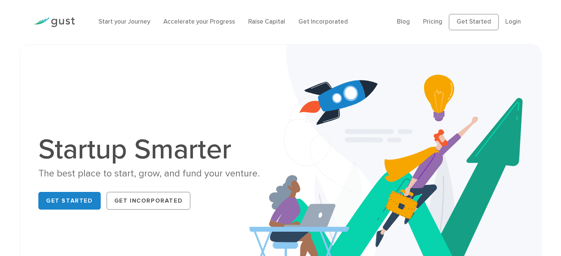  What do you see at coordinates (54, 22) in the screenshot?
I see `img: Gust Logo` at bounding box center [54, 22].